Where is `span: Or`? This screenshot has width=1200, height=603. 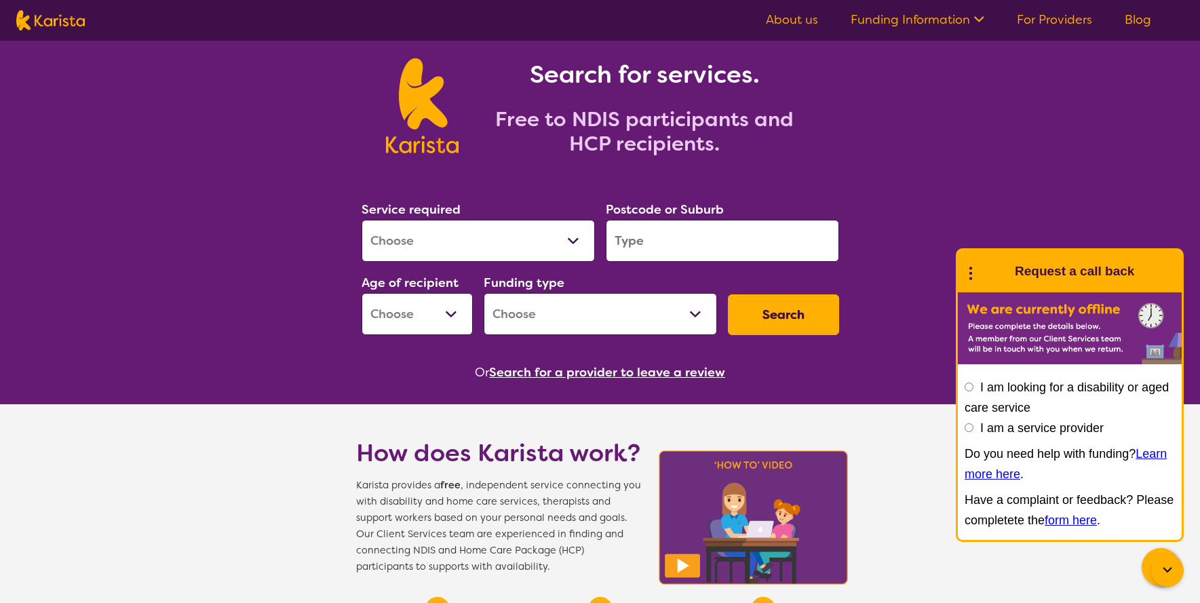
span: Or is located at coordinates (482, 372).